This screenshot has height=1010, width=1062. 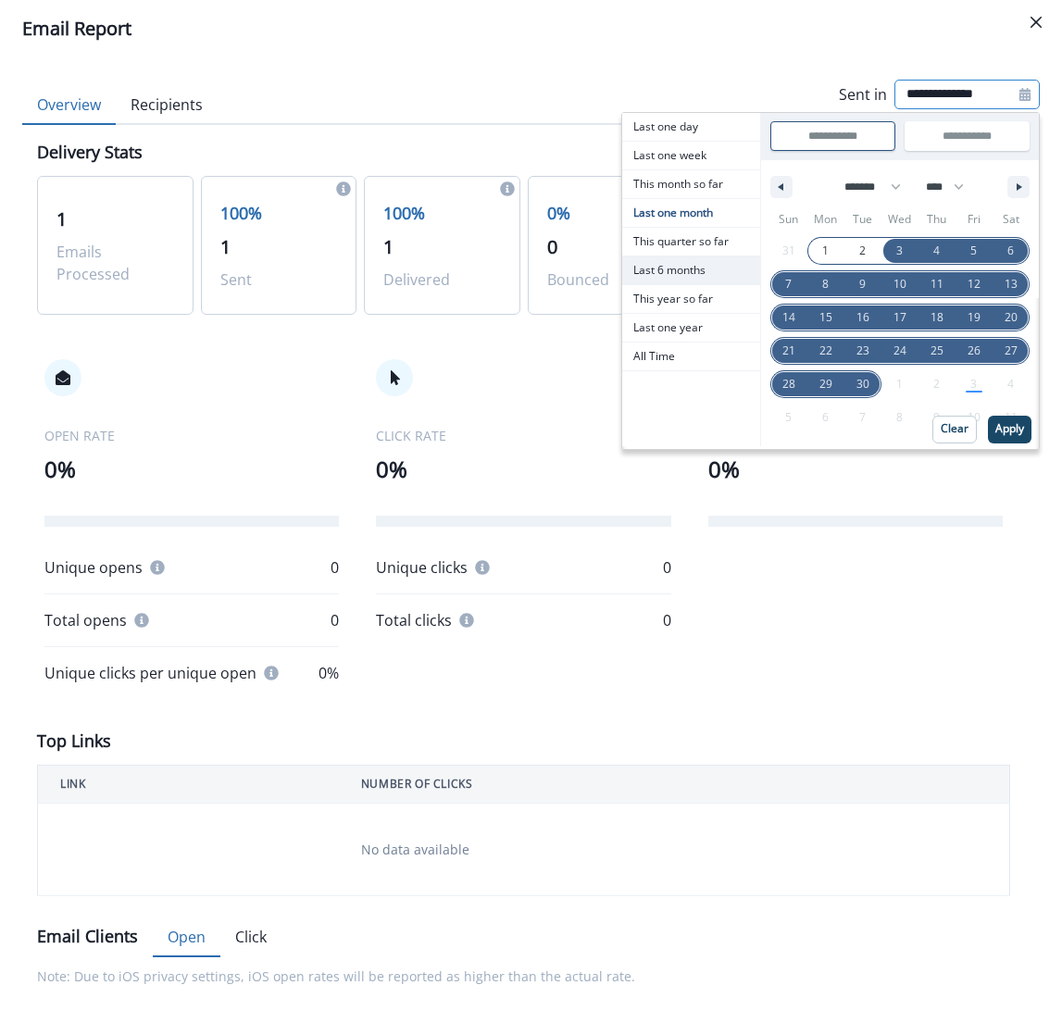 I want to click on span: 28, so click(x=789, y=384).